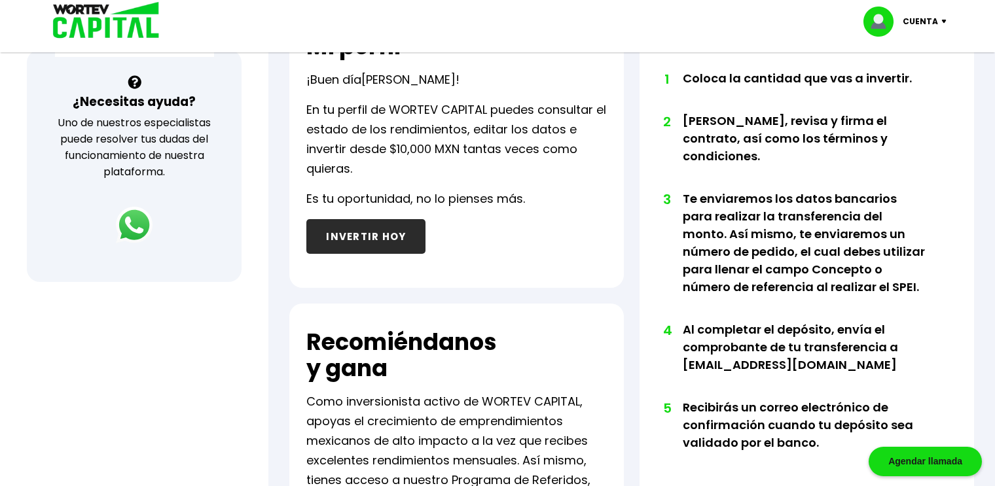 The height and width of the screenshot is (486, 995). Describe the element at coordinates (456, 139) in the screenshot. I see `p: En tu perfil de WORTEV CAPITAL puedes consultar el estado de los rendimientos, editar los datos e...` at that location.